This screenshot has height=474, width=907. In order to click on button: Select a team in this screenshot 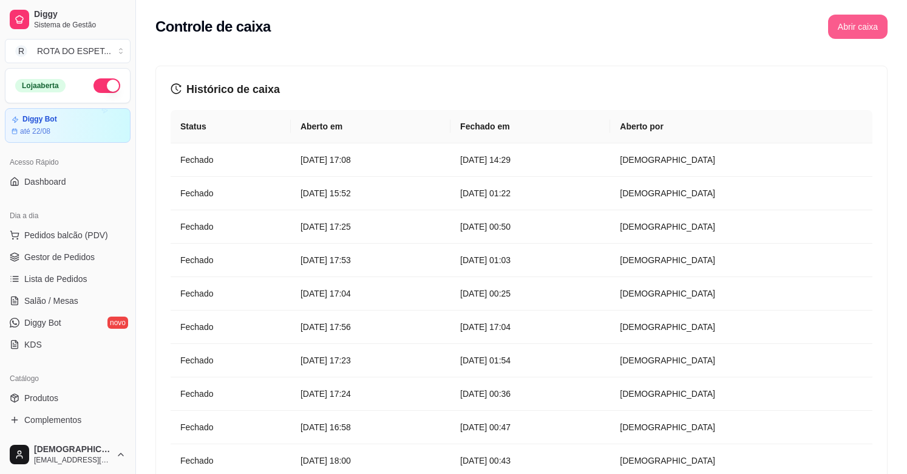, I will do `click(67, 51)`.